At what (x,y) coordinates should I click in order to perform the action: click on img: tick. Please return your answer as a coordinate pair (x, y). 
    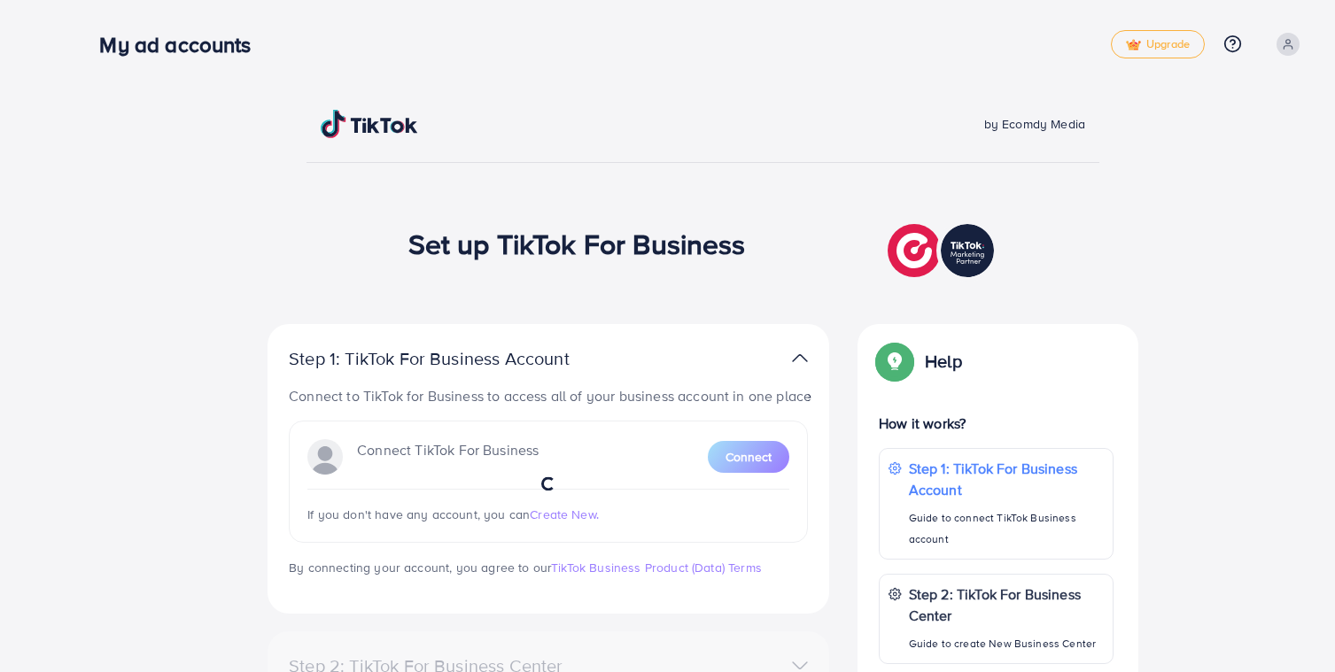
    Looking at the image, I should click on (1133, 45).